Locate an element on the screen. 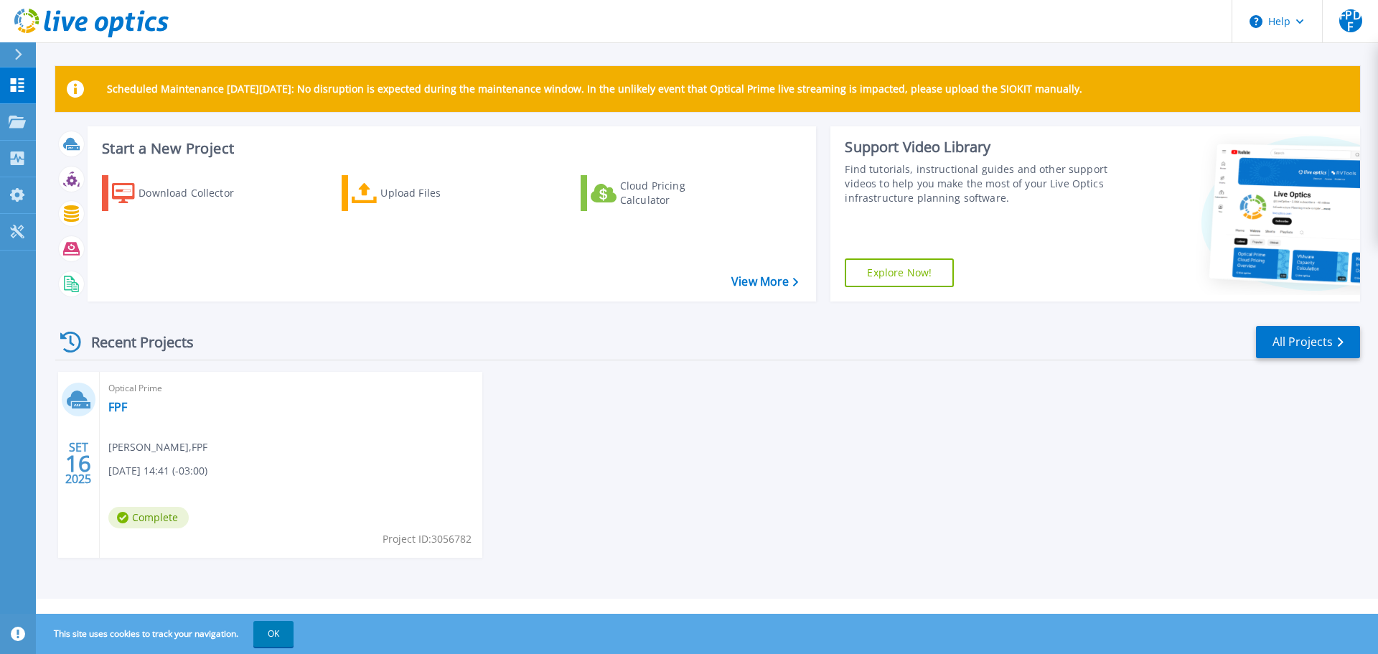 The width and height of the screenshot is (1378, 654). span: 16 is located at coordinates (78, 463).